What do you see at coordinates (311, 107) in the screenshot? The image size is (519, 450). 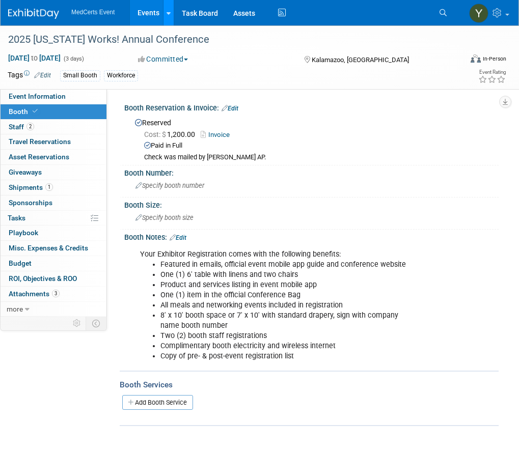 I see `div: Booth Reservation & Invoice:` at bounding box center [311, 107].